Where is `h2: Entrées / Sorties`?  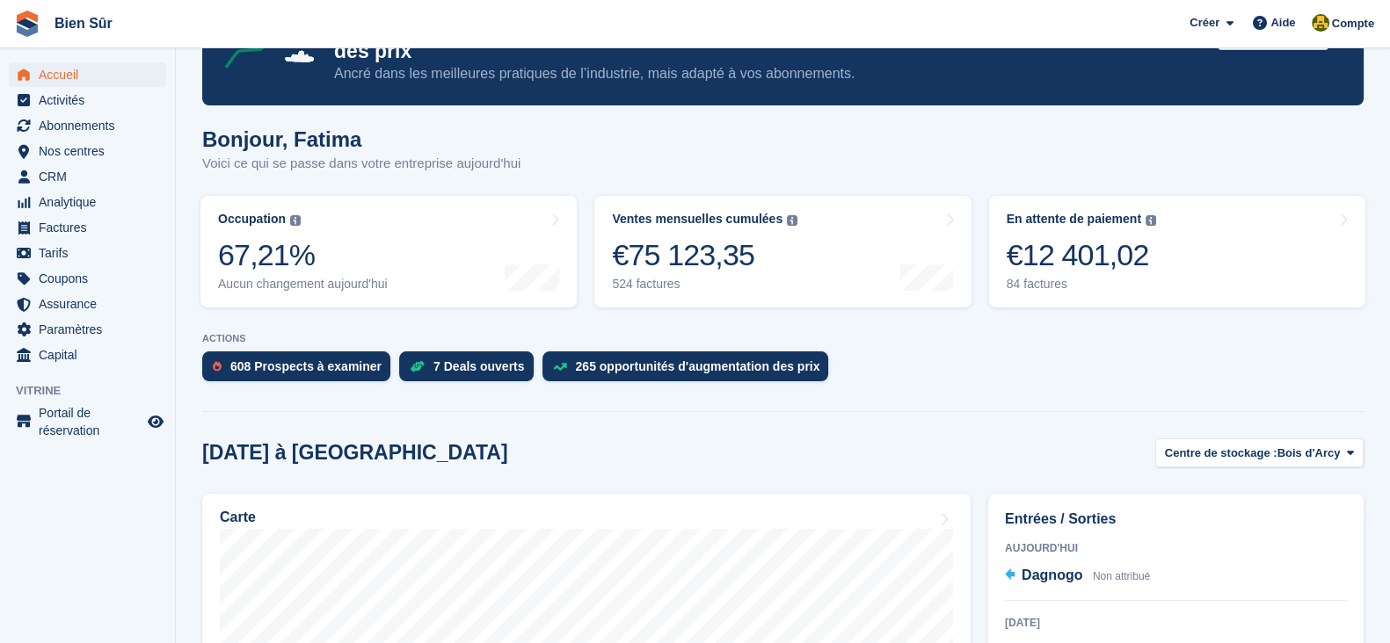 h2: Entrées / Sorties is located at coordinates (1175, 519).